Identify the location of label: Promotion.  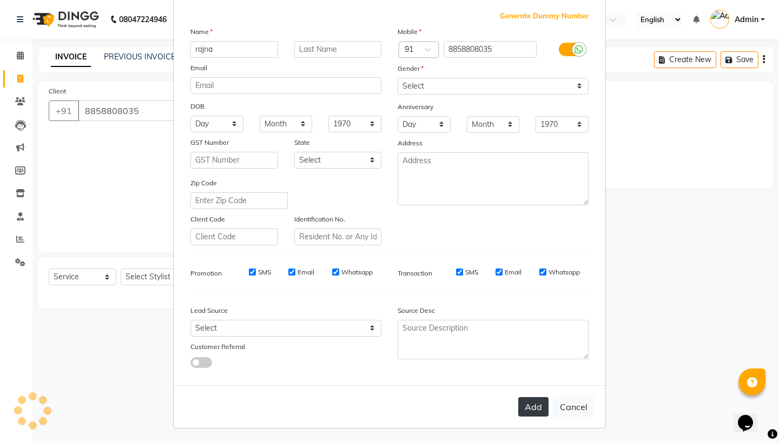
(206, 274).